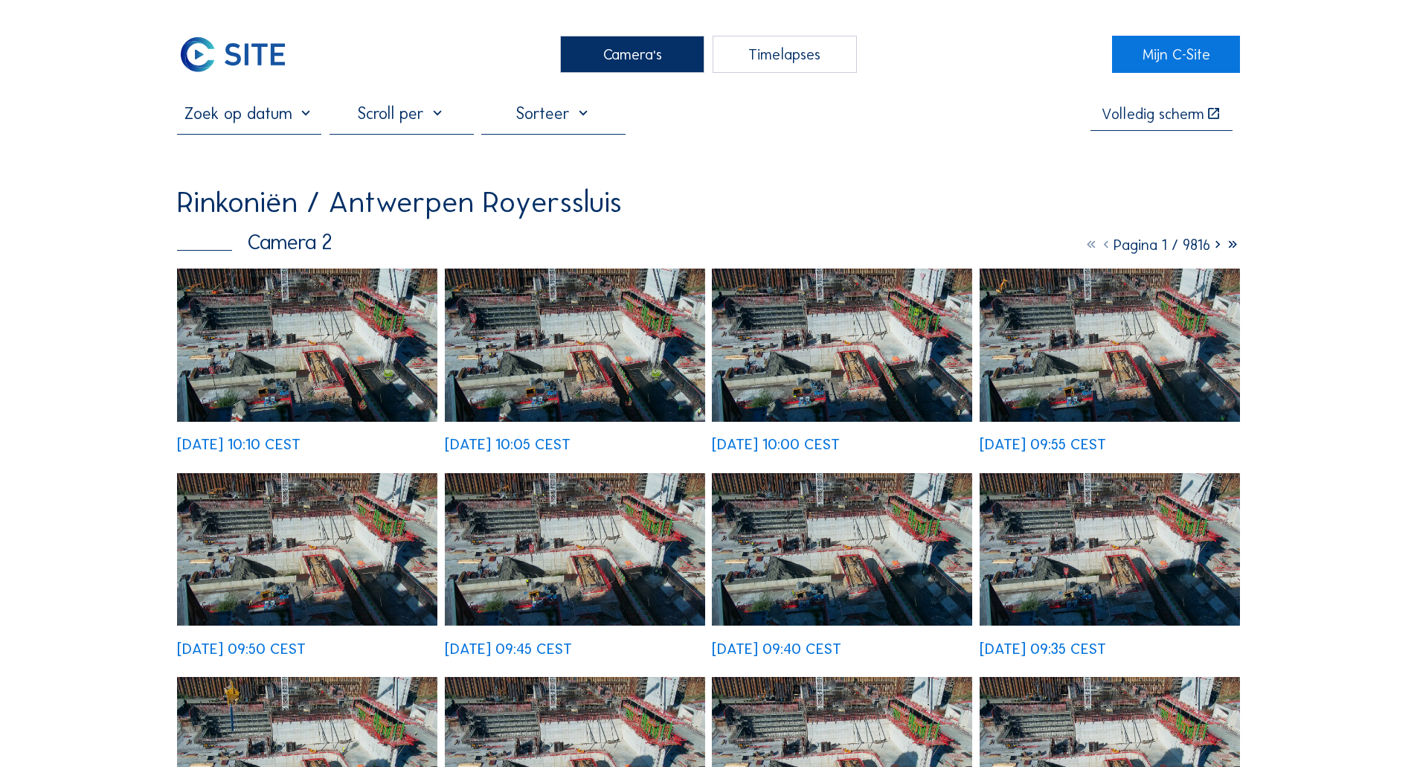 The image size is (1417, 767). What do you see at coordinates (307, 549) in the screenshot?
I see `img: image_52487968` at bounding box center [307, 549].